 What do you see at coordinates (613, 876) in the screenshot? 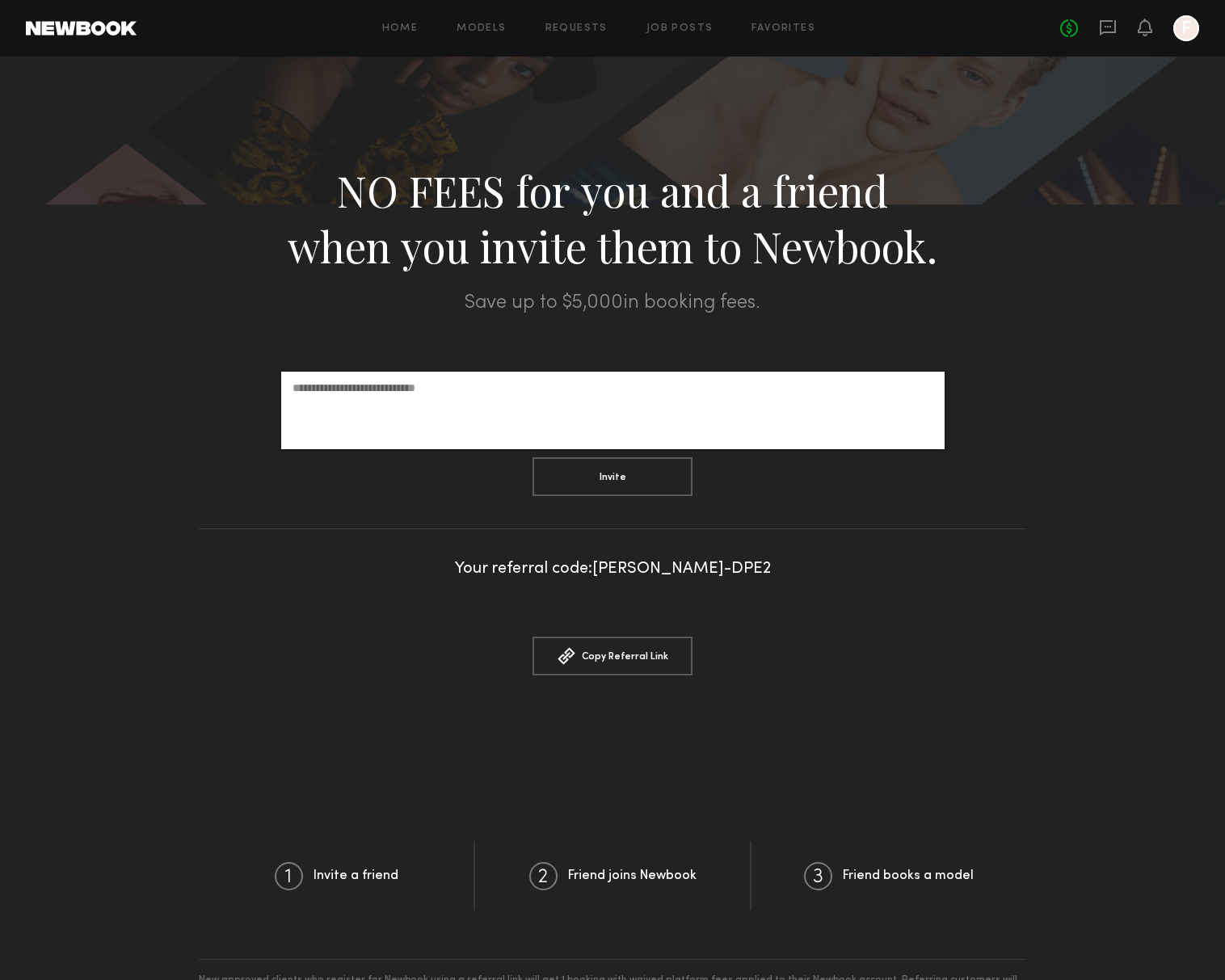
I see `div: Friend joins Newbook` at bounding box center [613, 876].